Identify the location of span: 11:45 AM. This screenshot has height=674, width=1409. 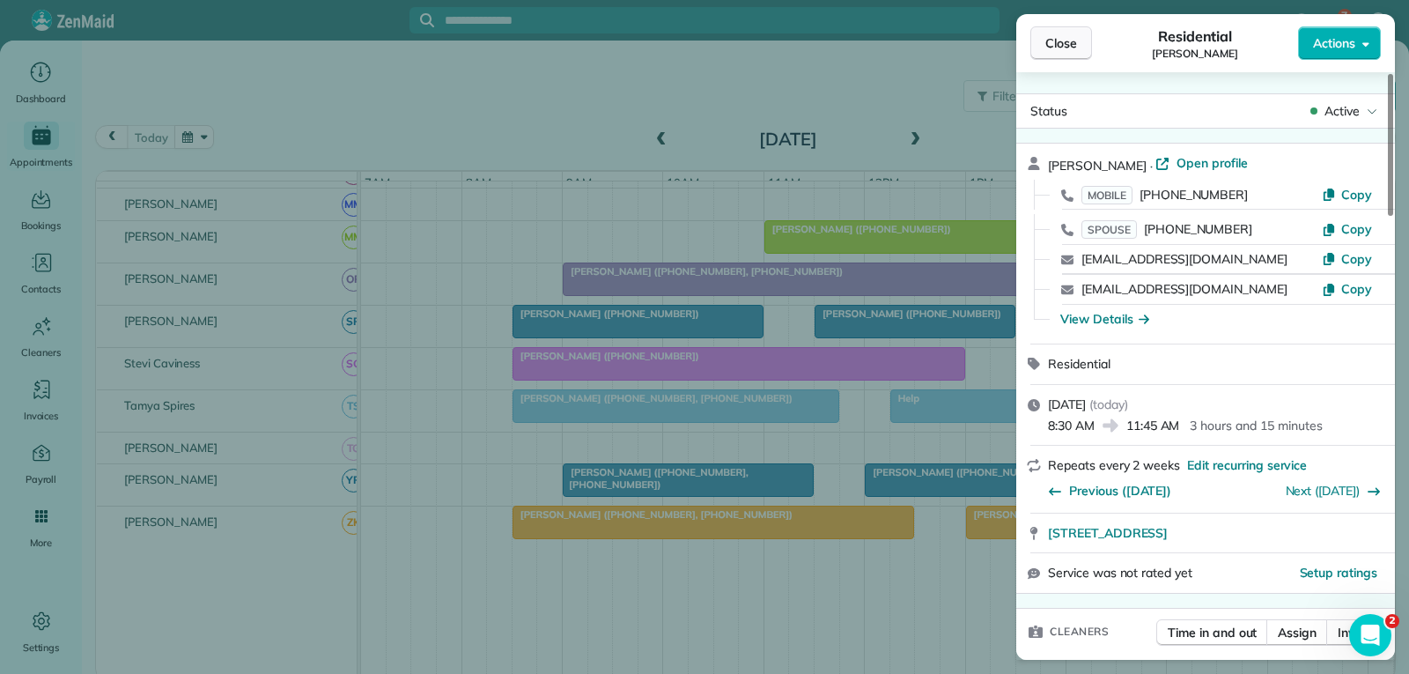
(1153, 425).